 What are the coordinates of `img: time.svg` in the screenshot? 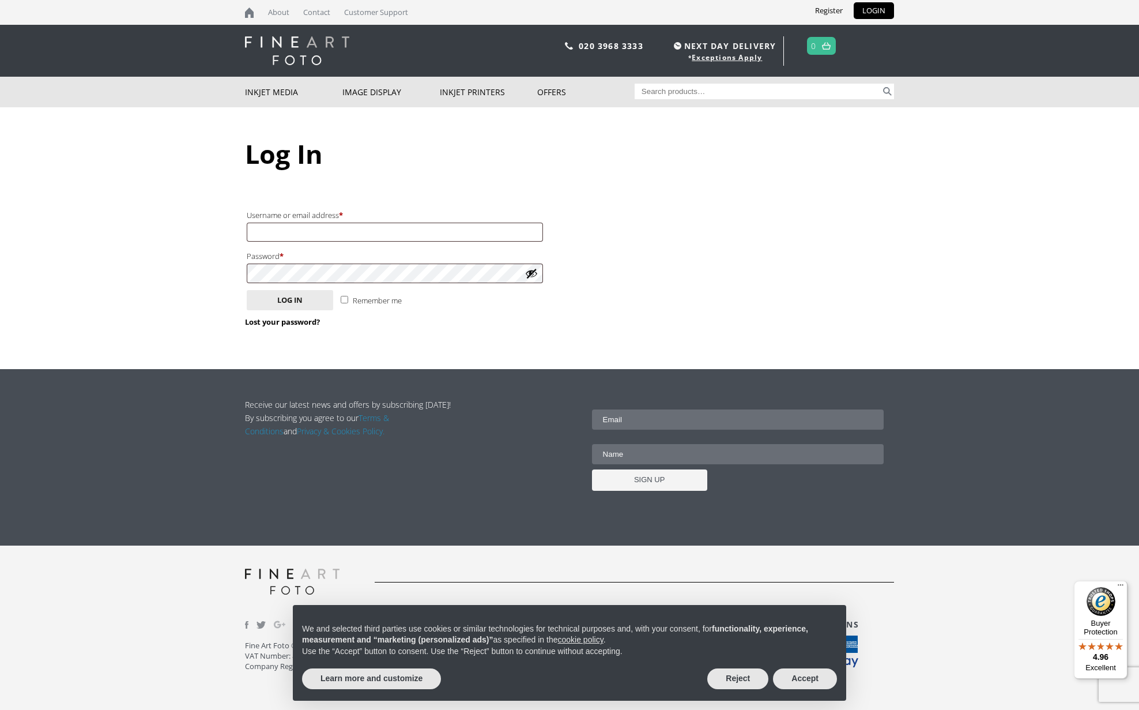 It's located at (678, 46).